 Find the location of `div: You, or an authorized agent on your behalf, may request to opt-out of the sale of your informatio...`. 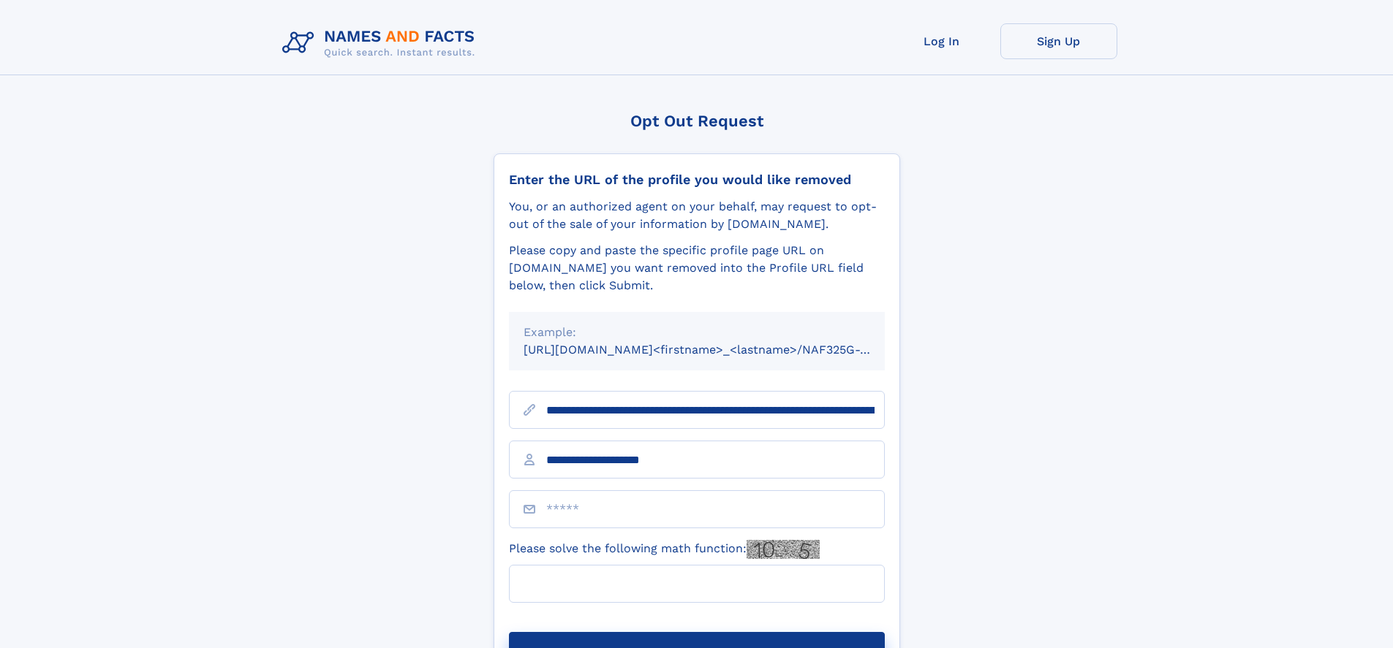

div: You, or an authorized agent on your behalf, may request to opt-out of the sale of your informatio... is located at coordinates (697, 216).